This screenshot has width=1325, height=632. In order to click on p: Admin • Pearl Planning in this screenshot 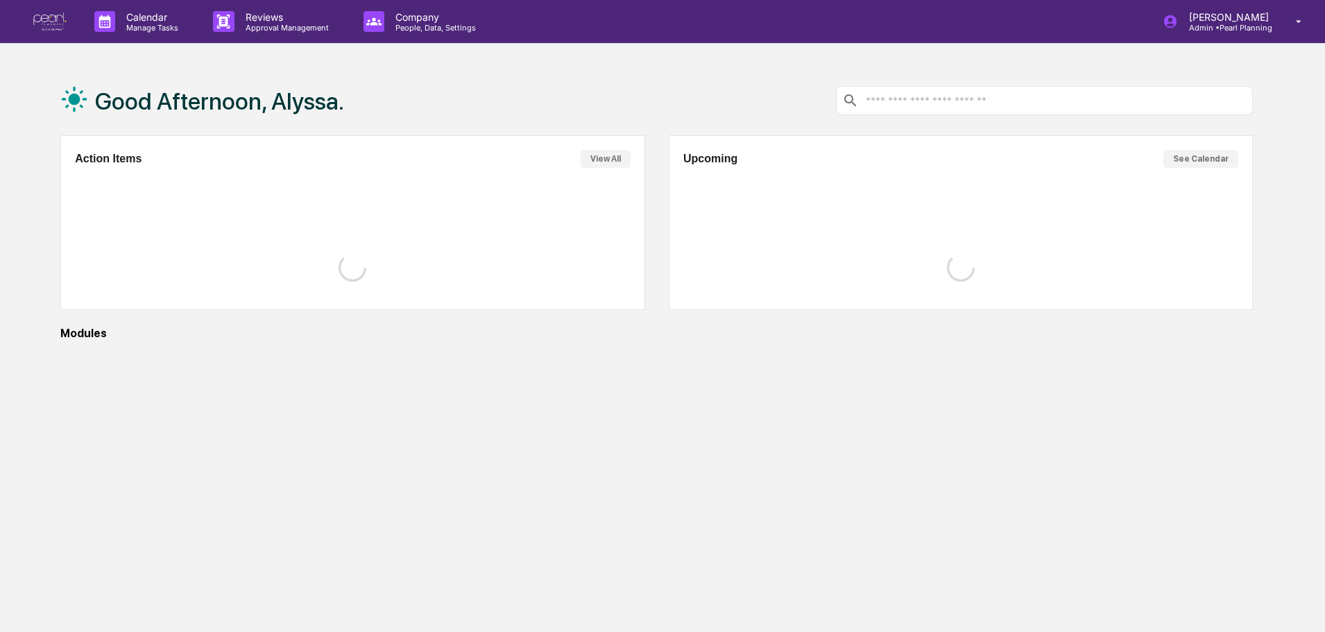, I will do `click(1227, 28)`.